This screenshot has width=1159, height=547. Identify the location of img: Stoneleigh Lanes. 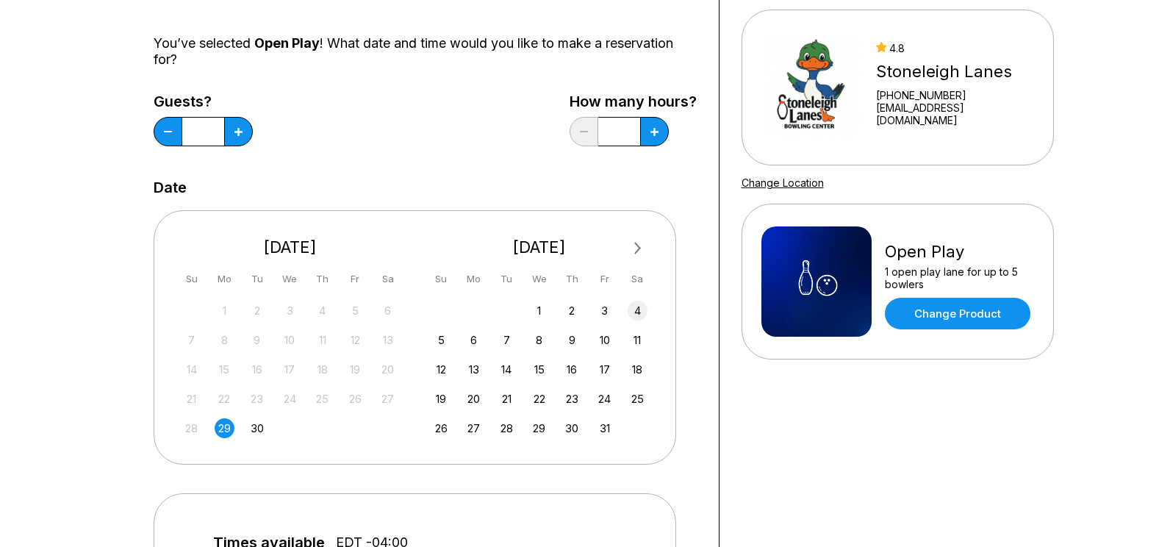
(812, 87).